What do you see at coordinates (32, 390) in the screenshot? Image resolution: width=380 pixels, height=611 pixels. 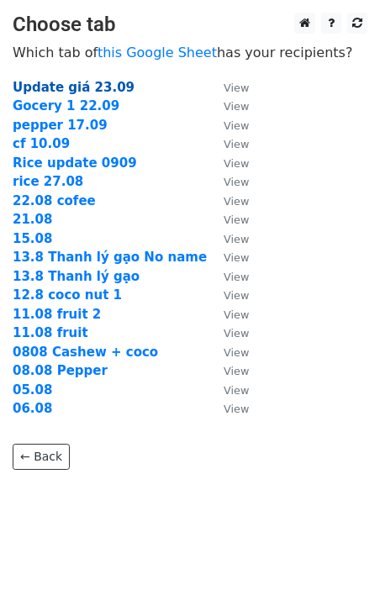 I see `a: 05.08` at bounding box center [32, 390].